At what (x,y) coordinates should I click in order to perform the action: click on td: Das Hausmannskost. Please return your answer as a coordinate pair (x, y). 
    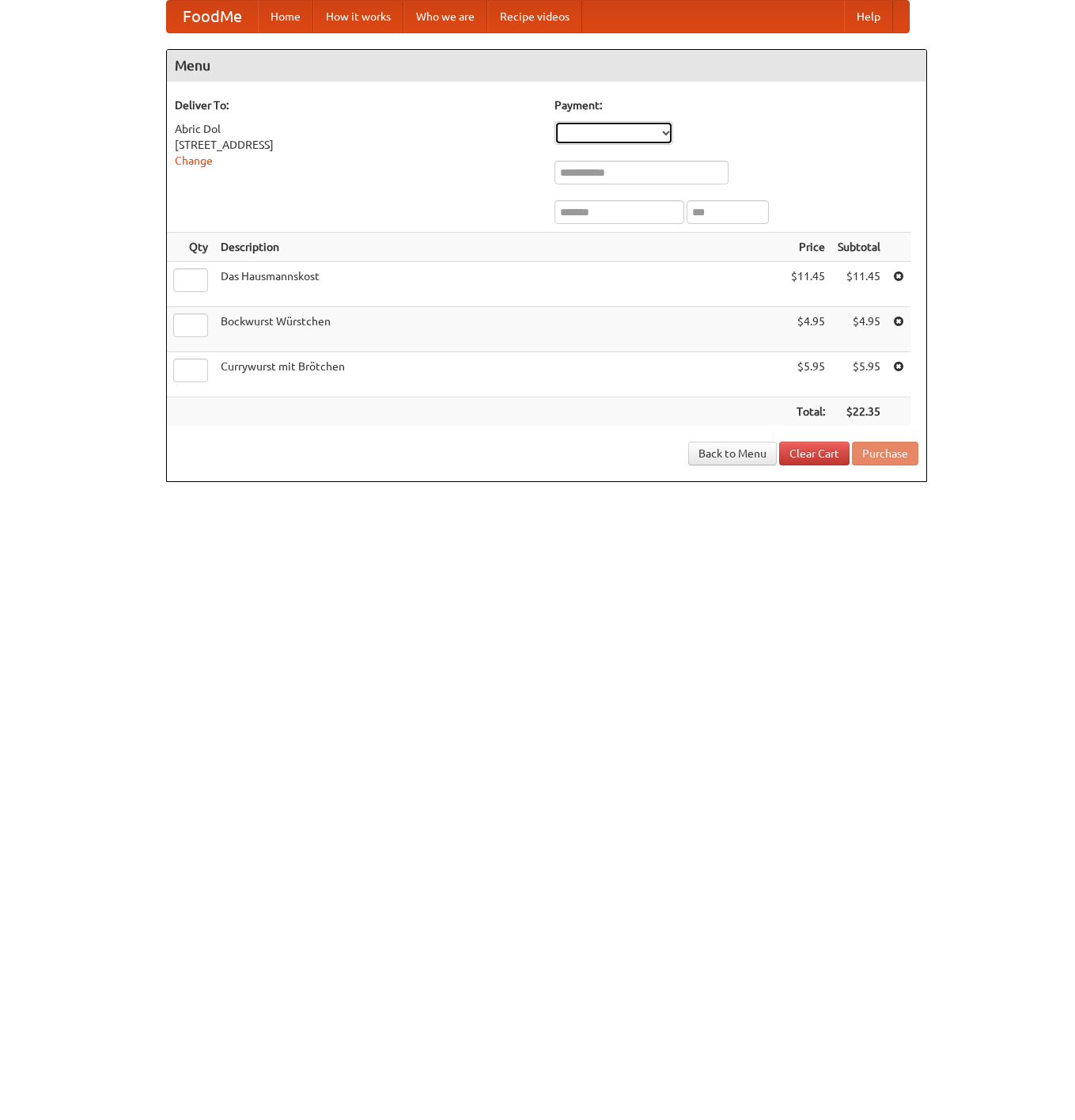
    Looking at the image, I should click on (500, 284).